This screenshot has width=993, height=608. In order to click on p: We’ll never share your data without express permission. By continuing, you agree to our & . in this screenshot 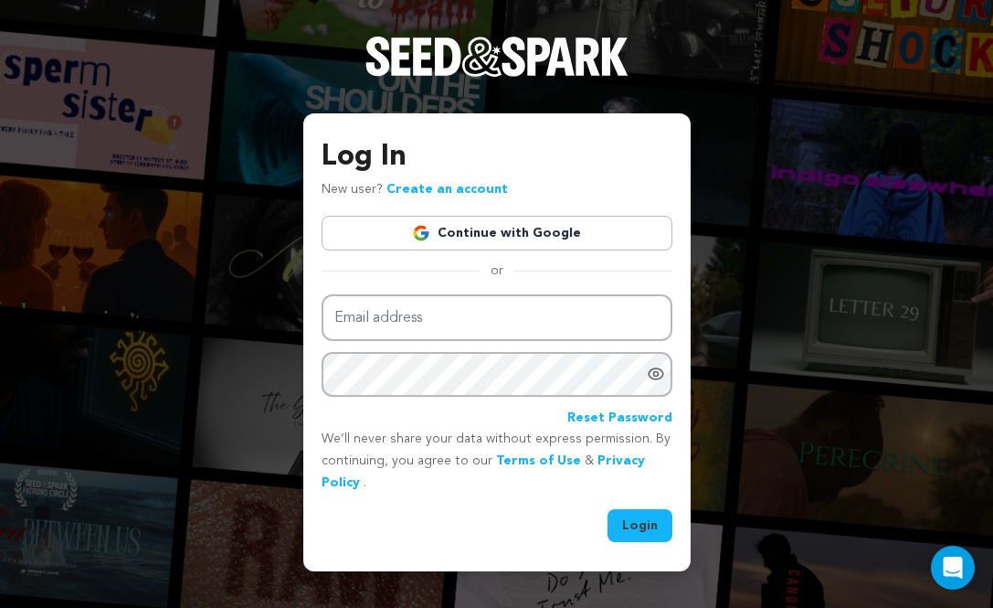, I will do `click(497, 461)`.